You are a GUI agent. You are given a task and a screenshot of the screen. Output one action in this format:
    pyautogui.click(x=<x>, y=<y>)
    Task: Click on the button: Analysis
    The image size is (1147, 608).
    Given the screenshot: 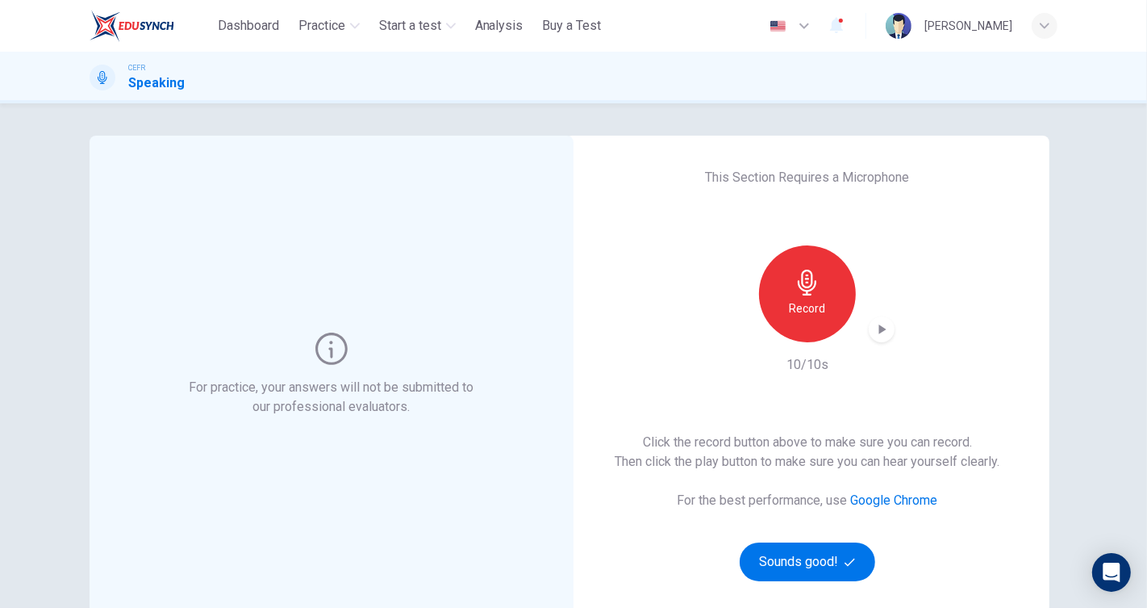 What is the action you would take?
    pyautogui.click(x=499, y=26)
    